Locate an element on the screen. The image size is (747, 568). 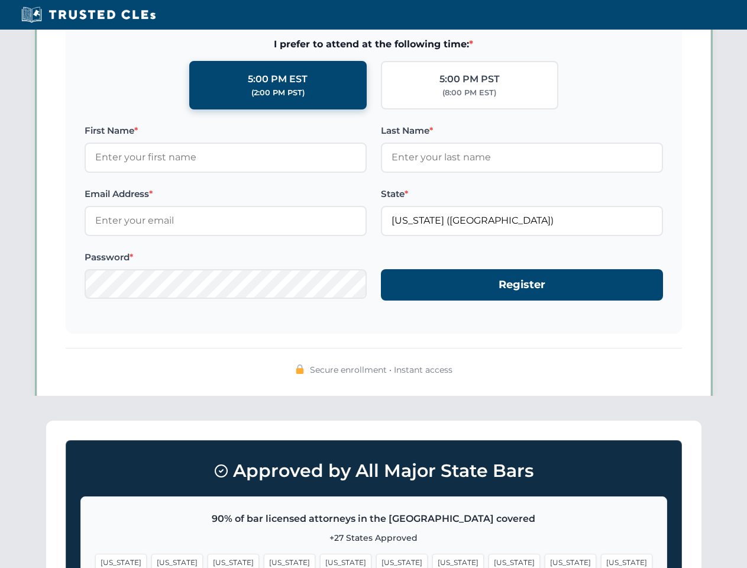
div: 5:00 PM EST is located at coordinates (277, 79).